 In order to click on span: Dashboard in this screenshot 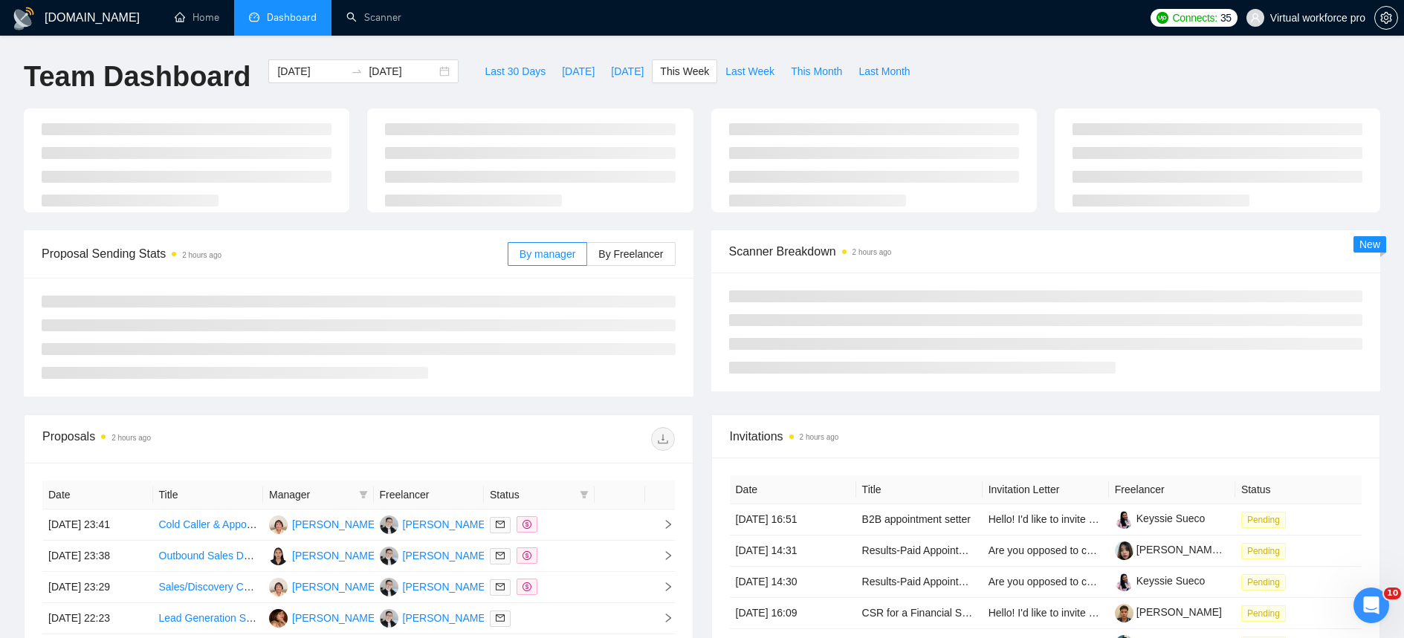, I will do `click(291, 17)`.